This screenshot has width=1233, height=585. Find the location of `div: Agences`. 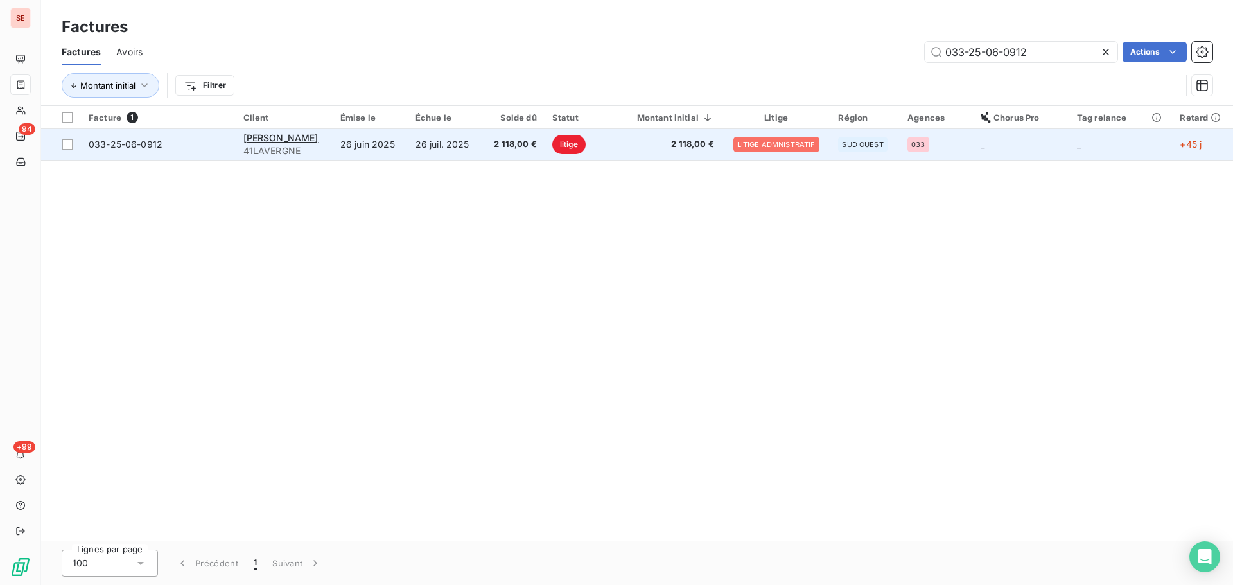

div: Agences is located at coordinates (936, 117).